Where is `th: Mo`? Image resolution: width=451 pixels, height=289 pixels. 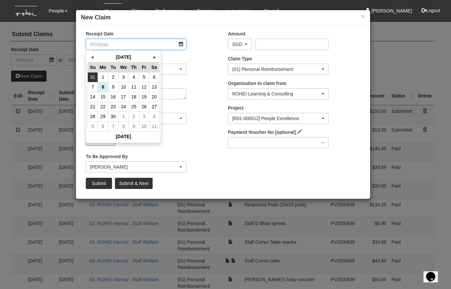 th: Mo is located at coordinates (103, 67).